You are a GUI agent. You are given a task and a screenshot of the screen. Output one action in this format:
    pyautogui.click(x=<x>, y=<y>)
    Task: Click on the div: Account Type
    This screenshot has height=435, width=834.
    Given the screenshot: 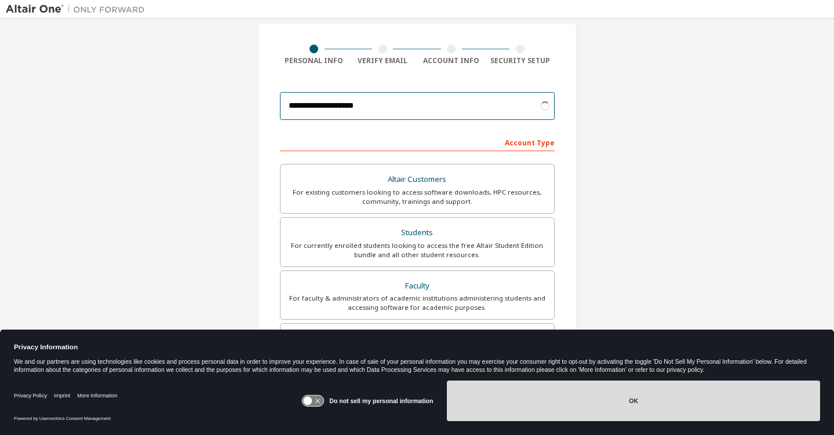 What is the action you would take?
    pyautogui.click(x=417, y=142)
    